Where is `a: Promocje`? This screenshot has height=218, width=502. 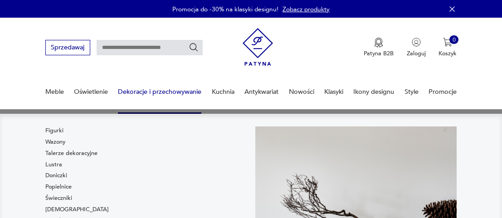 a: Promocje is located at coordinates (442, 92).